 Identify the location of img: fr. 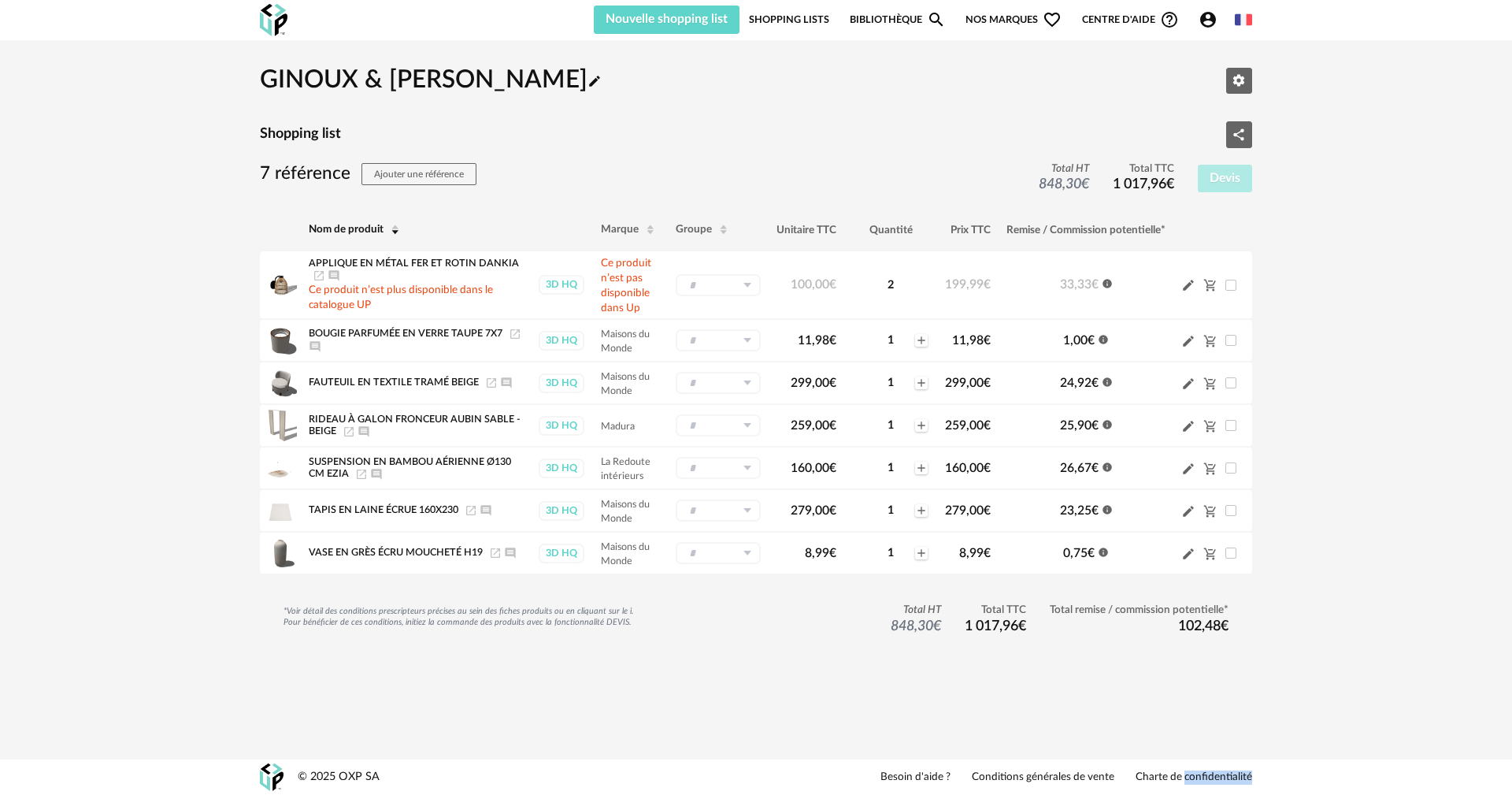
(1244, 20).